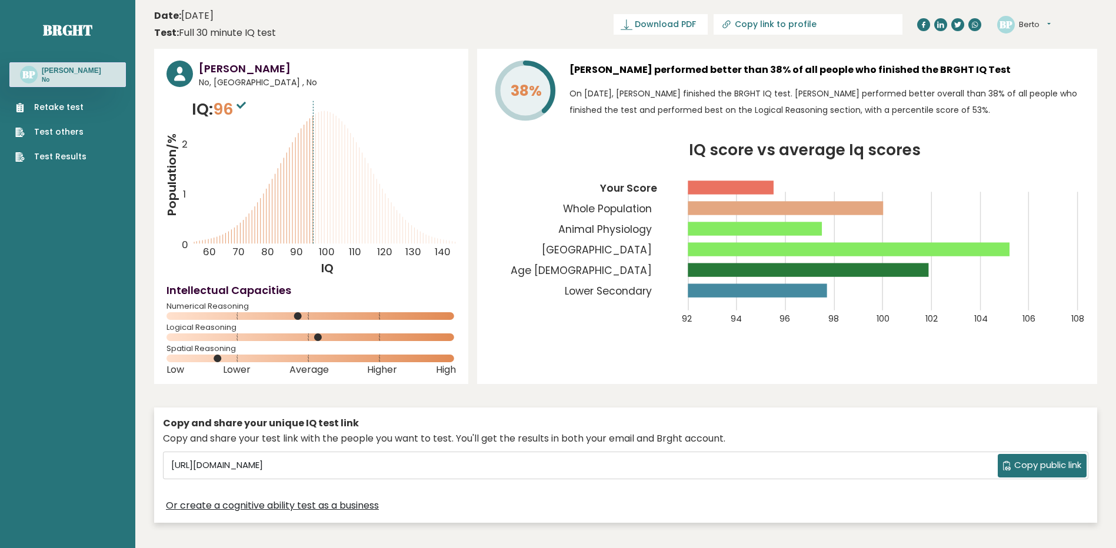  Describe the element at coordinates (629, 188) in the screenshot. I see `tspan: Your Score` at that location.